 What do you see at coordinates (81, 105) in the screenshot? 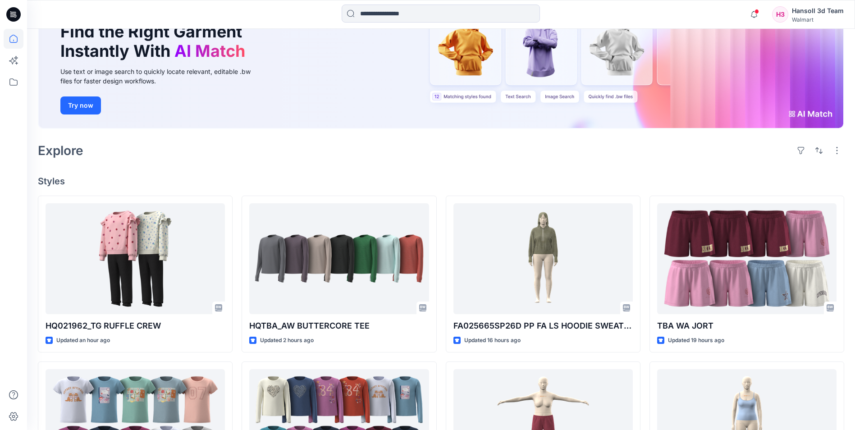
I see `a: Try now` at bounding box center [81, 105].